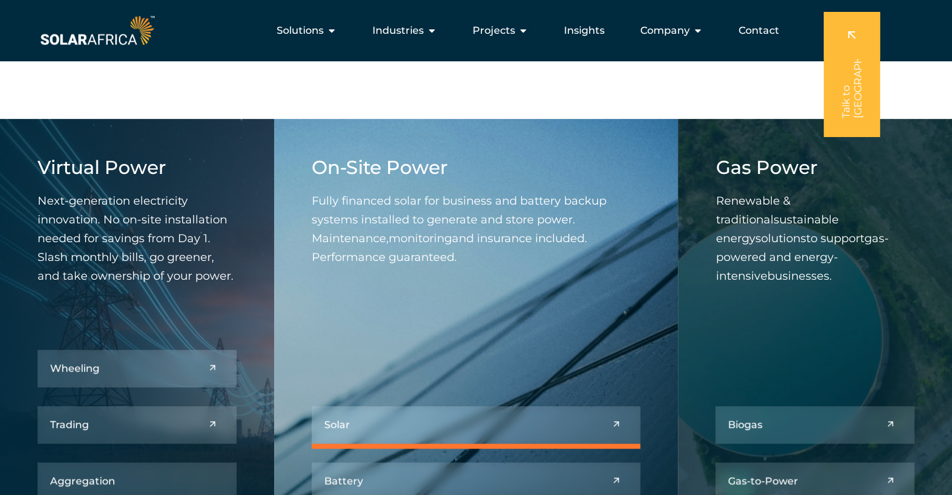 The image size is (952, 495). What do you see at coordinates (351, 201) in the screenshot?
I see `span: Fully financed` at bounding box center [351, 201].